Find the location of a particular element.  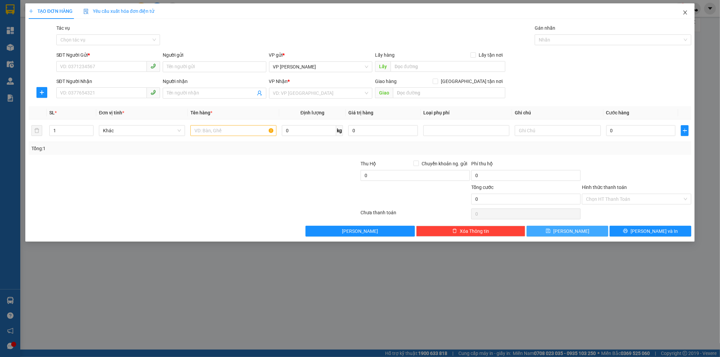

span: user-add is located at coordinates (259, 93).